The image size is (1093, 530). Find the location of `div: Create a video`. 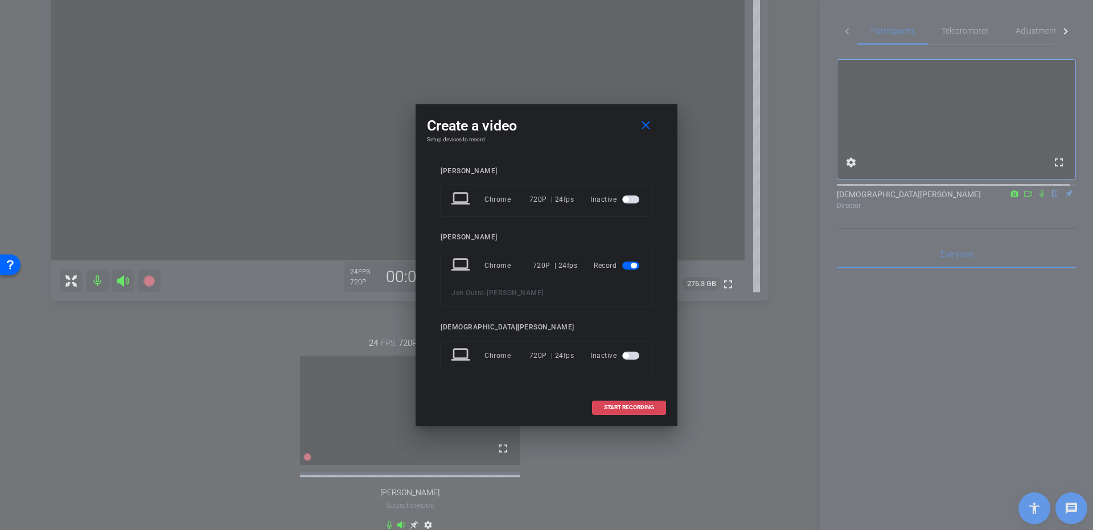

div: Create a video is located at coordinates (547, 126).